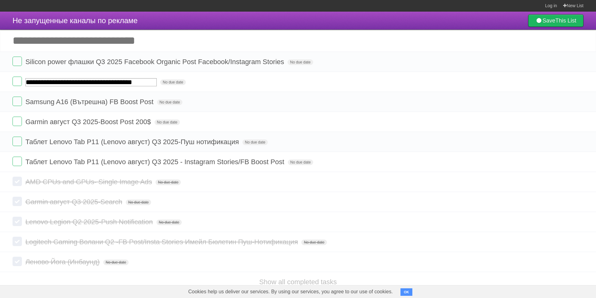  I want to click on span: Lenovo Legion Q2 2025-Push Notification, so click(90, 222).